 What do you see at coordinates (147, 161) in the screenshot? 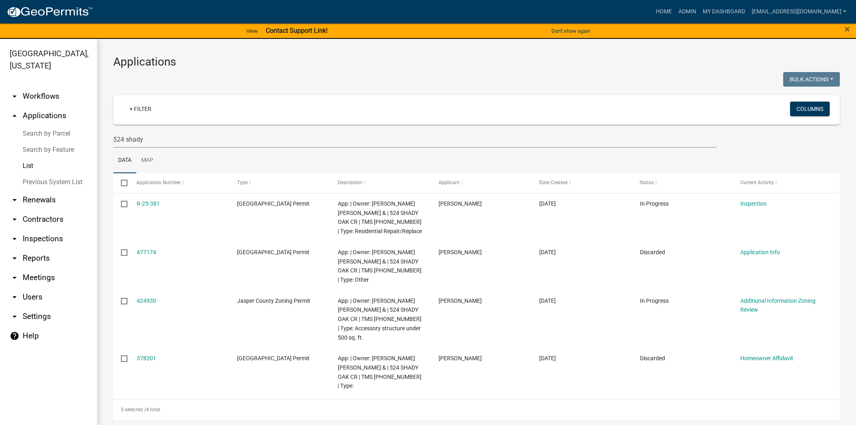
I see `a: Map` at bounding box center [147, 161].